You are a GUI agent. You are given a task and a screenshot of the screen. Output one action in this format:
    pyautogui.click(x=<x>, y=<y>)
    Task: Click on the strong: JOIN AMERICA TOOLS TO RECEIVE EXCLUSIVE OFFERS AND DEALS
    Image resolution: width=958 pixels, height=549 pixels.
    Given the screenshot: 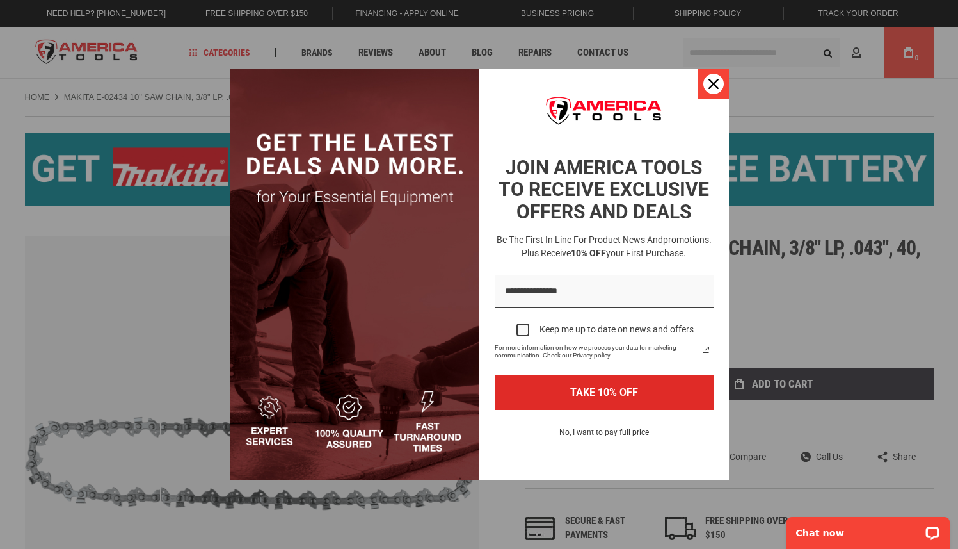 What is the action you would take?
    pyautogui.click(x=604, y=189)
    